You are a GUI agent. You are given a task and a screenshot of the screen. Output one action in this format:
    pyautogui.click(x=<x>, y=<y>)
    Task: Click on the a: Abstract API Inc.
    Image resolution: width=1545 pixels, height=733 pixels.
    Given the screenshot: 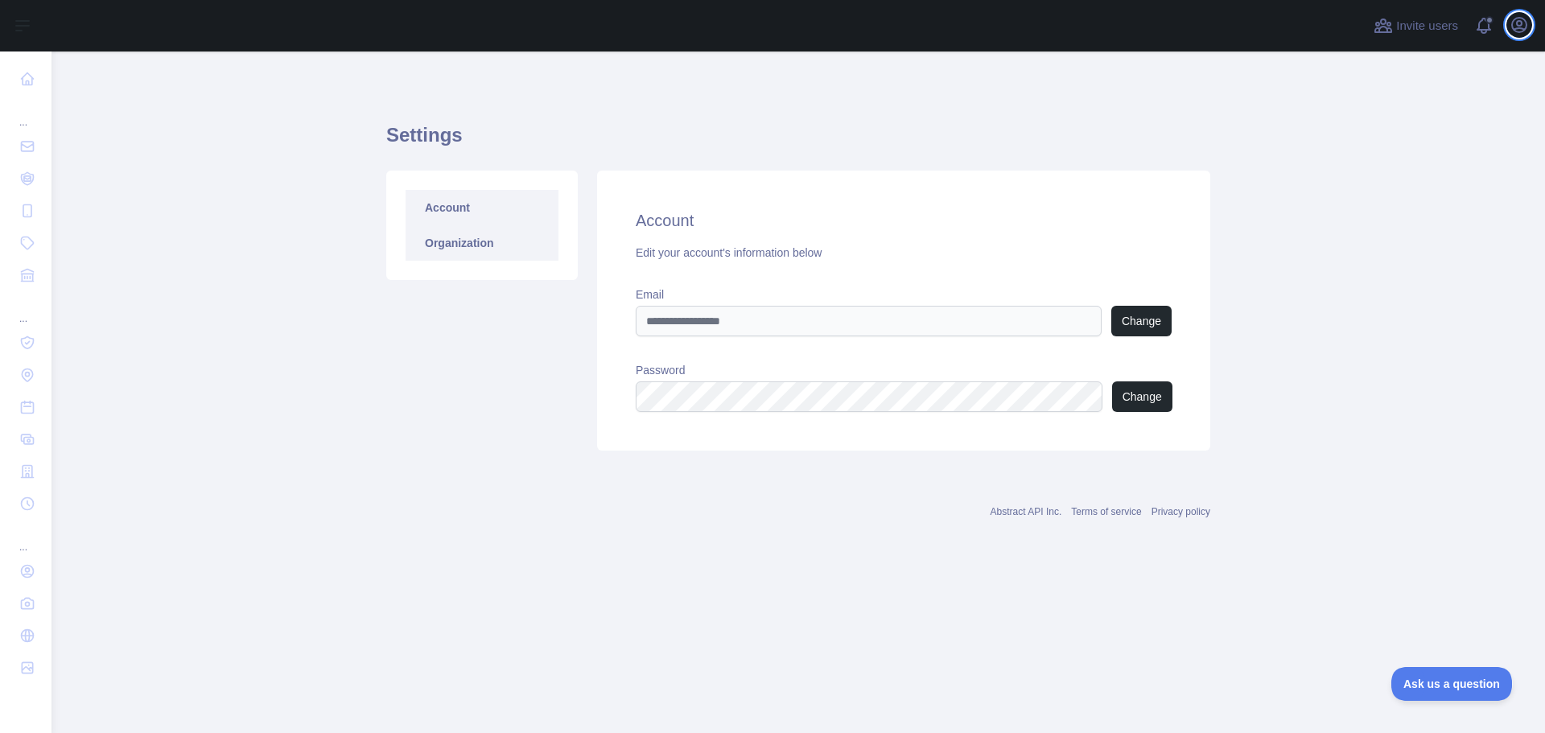 What is the action you would take?
    pyautogui.click(x=1026, y=512)
    